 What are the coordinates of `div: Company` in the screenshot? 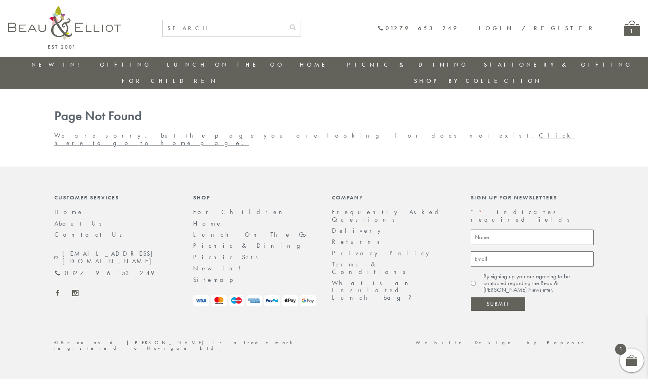 It's located at (393, 197).